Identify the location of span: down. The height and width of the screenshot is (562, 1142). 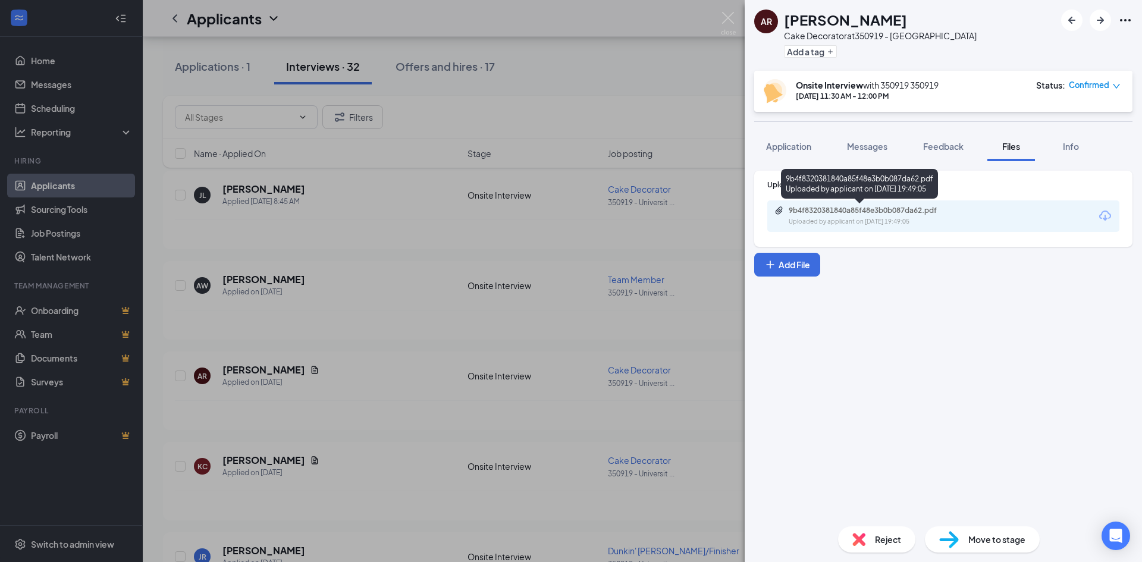
(1116, 86).